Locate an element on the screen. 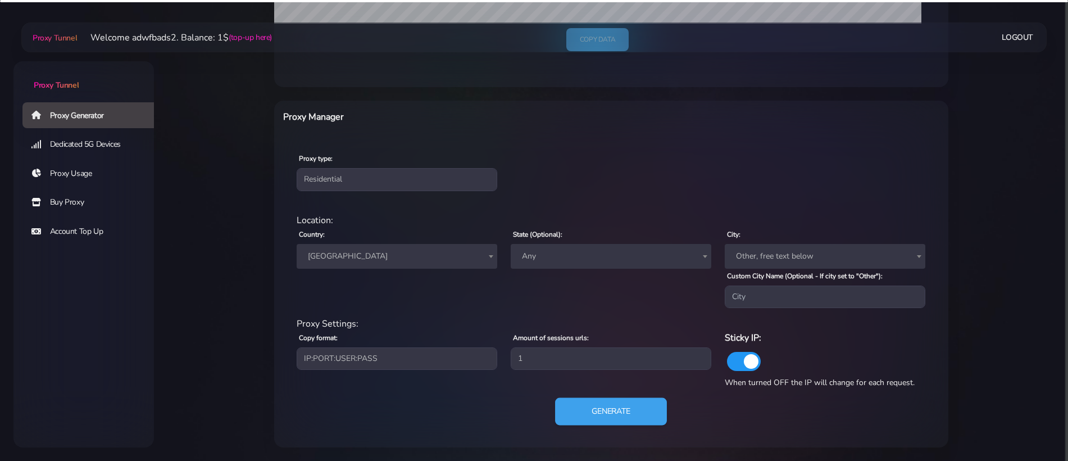  h6: Proxy Manager is located at coordinates (471, 117).